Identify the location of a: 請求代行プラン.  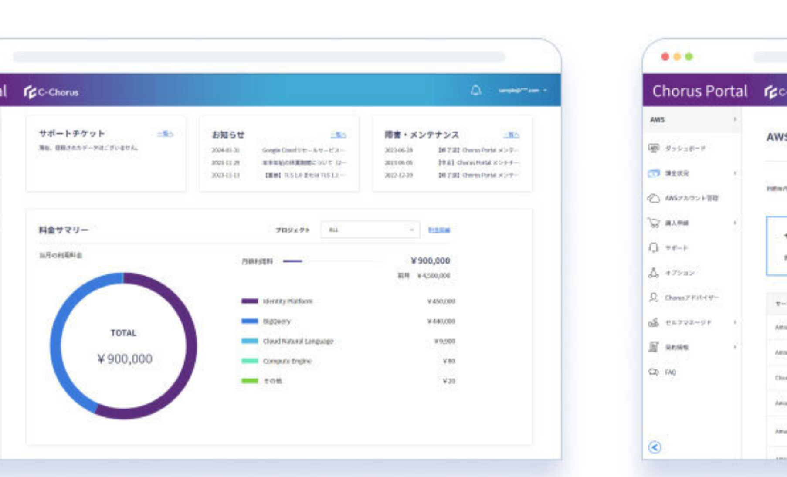
(376, 16).